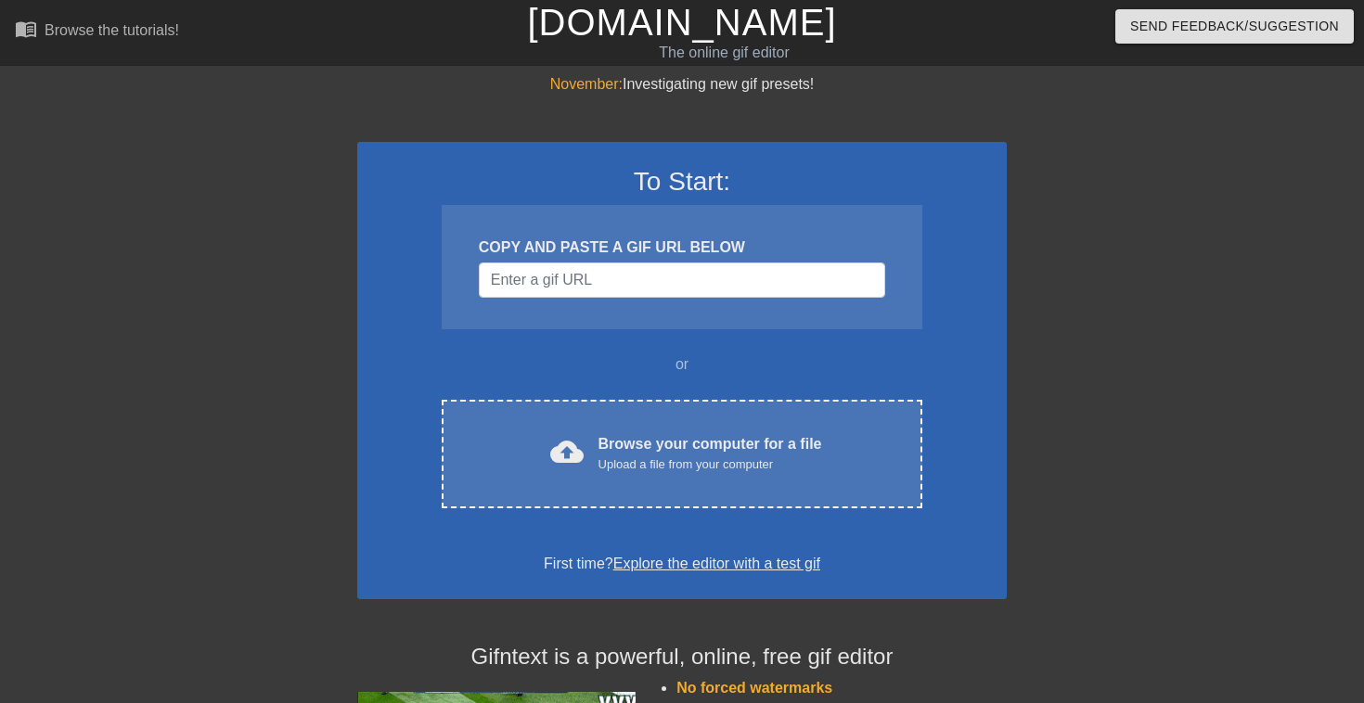 The height and width of the screenshot is (703, 1364). Describe the element at coordinates (682, 657) in the screenshot. I see `h4: Gifntext is a powerful, online, free gif editor` at that location.